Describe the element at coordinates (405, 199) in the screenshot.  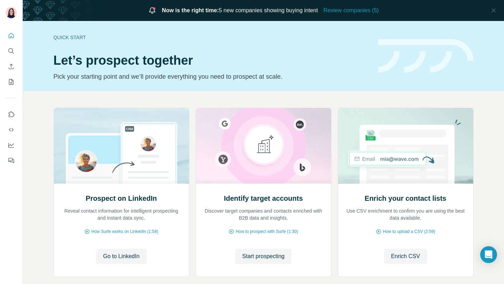
I see `h2: Enrich your contact lists` at that location.